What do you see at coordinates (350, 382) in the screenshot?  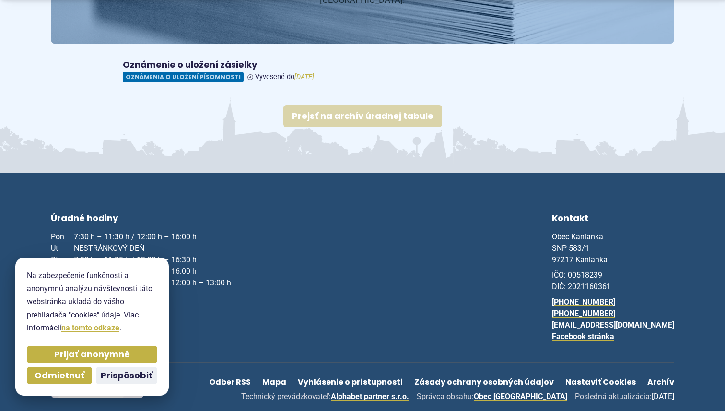 I see `span: Vyhlásenie o prístupnosti` at bounding box center [350, 382].